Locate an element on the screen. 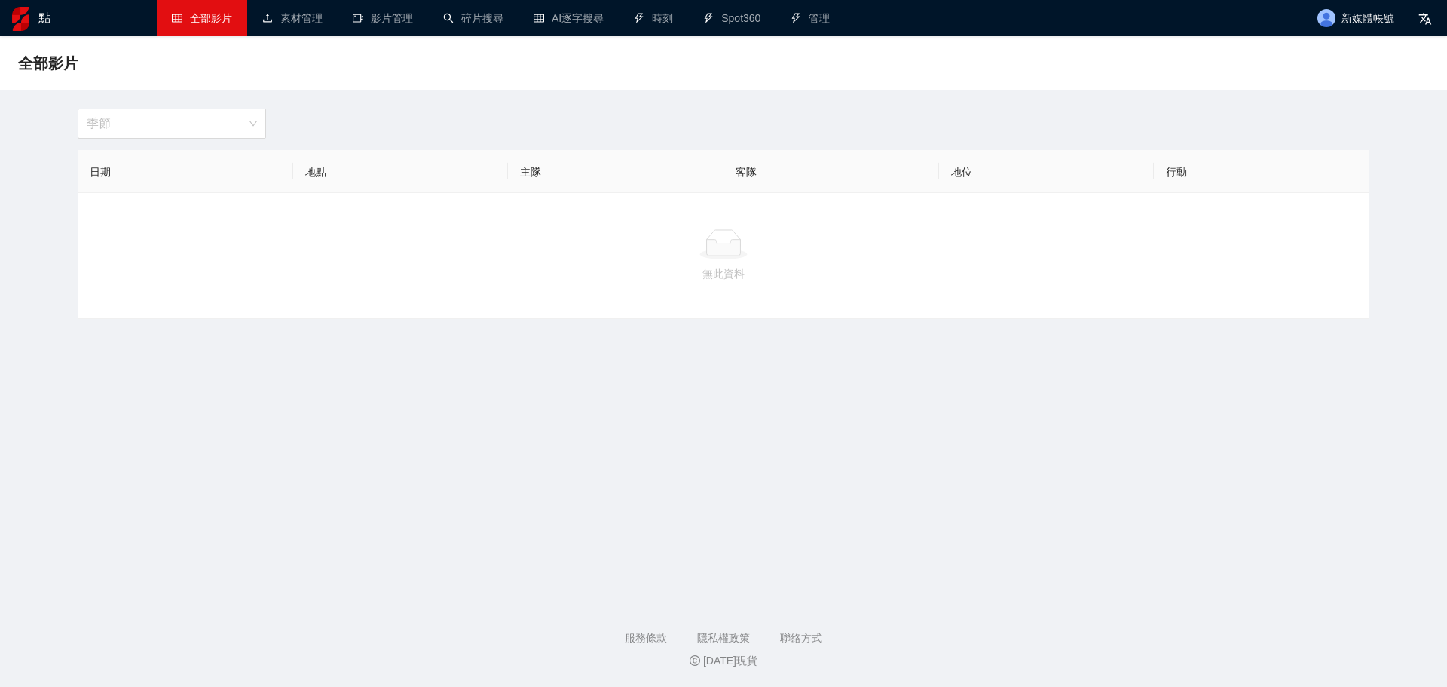 This screenshot has height=687, width=1447. span: 全部影片 is located at coordinates (48, 63).